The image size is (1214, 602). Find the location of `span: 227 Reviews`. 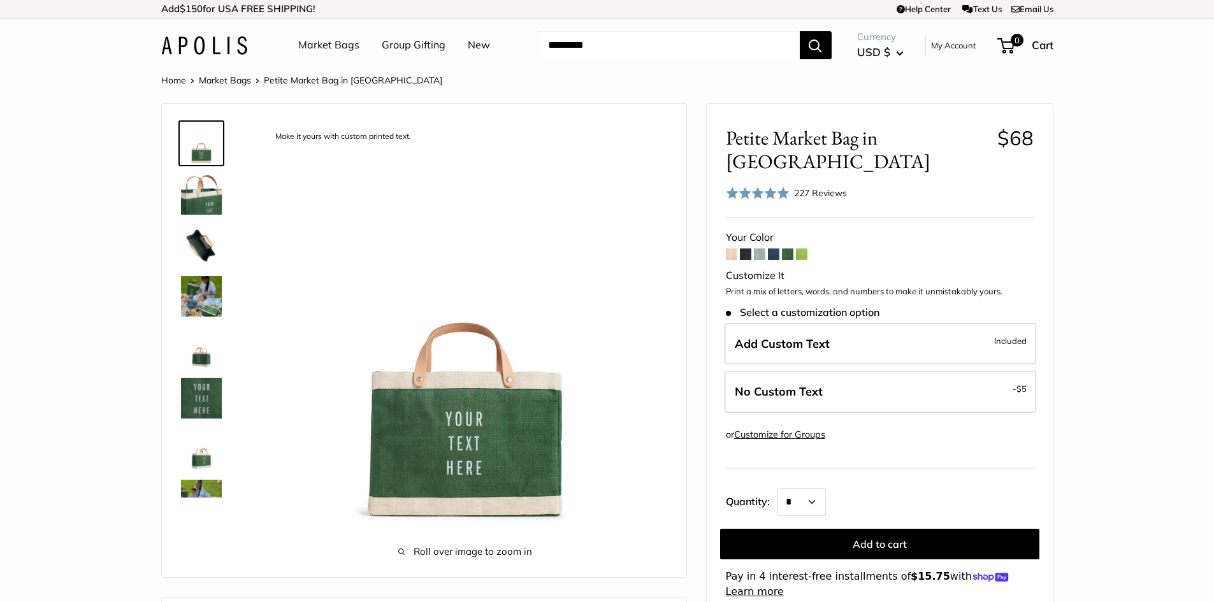

span: 227 Reviews is located at coordinates (820, 193).